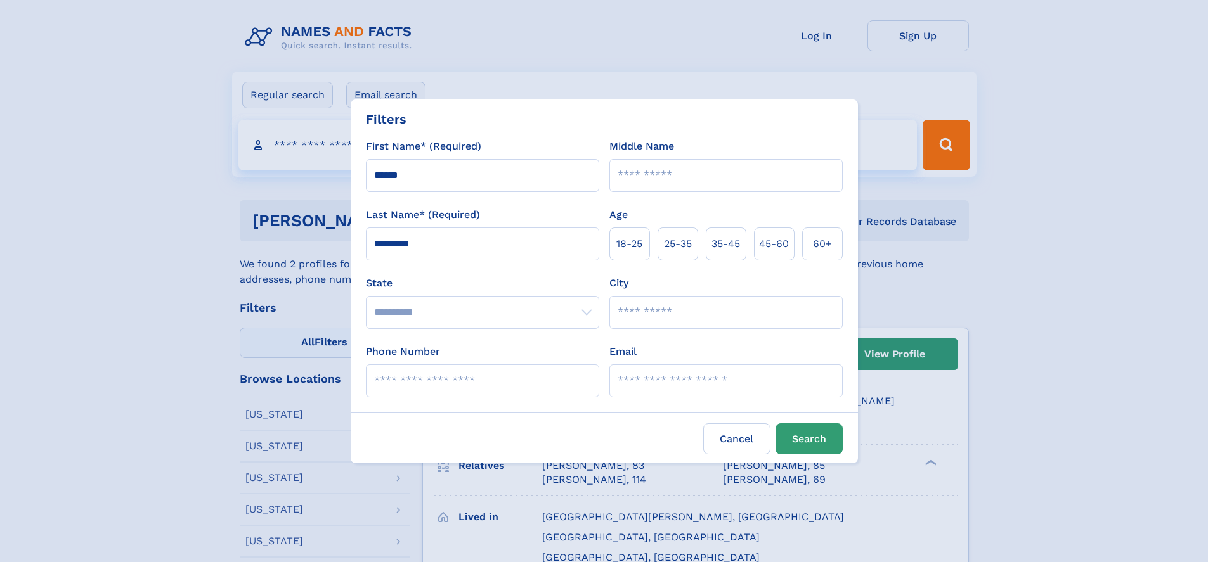 This screenshot has width=1208, height=562. What do you see at coordinates (424, 146) in the screenshot?
I see `label: First Name* (Required)` at bounding box center [424, 146].